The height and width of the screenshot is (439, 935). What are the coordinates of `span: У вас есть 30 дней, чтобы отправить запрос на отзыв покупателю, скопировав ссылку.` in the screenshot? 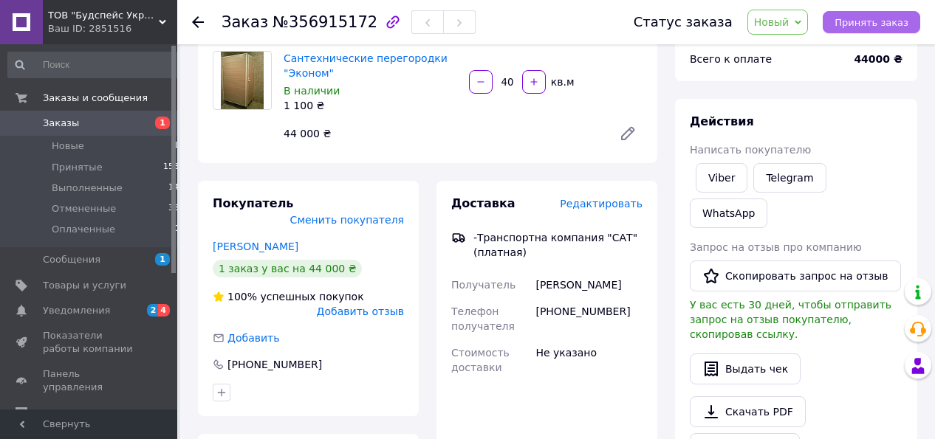 It's located at (790, 320).